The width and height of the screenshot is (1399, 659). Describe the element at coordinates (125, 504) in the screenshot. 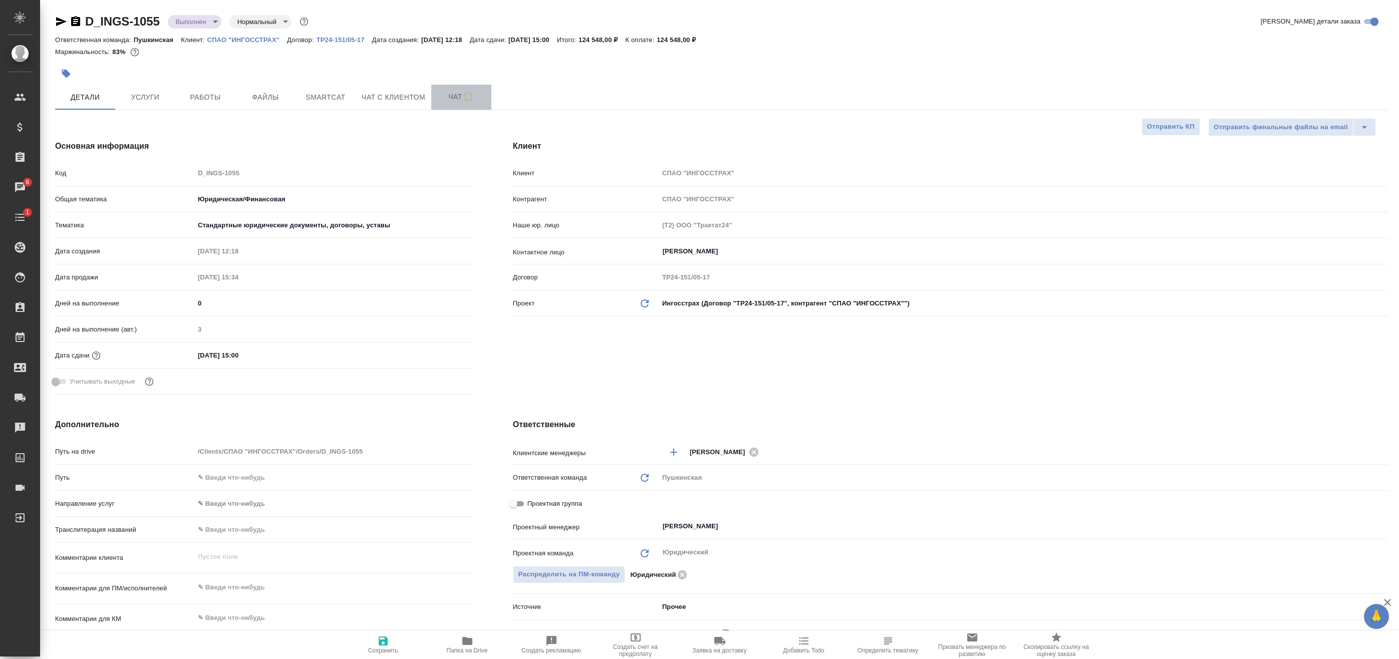

I see `p: Направление услуг` at that location.